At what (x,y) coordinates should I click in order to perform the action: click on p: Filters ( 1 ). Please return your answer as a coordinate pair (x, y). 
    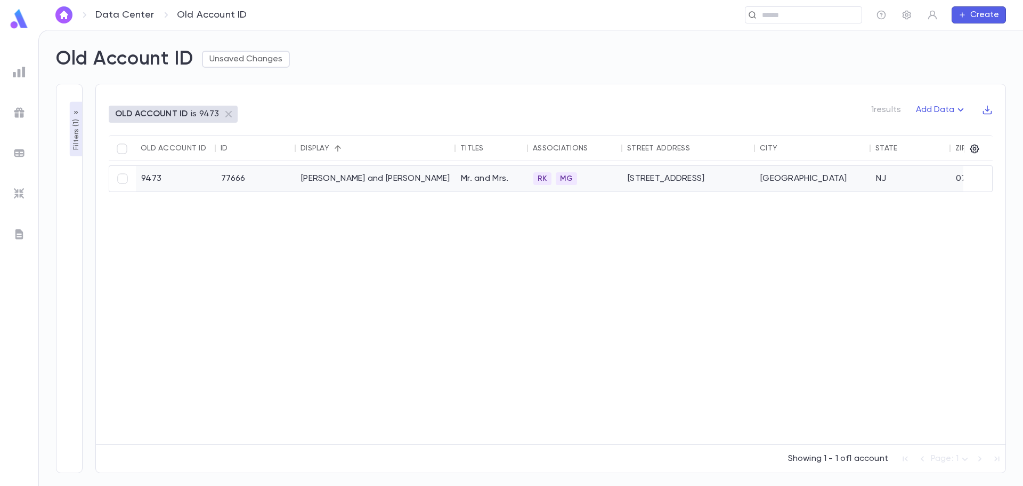
    Looking at the image, I should click on (76, 133).